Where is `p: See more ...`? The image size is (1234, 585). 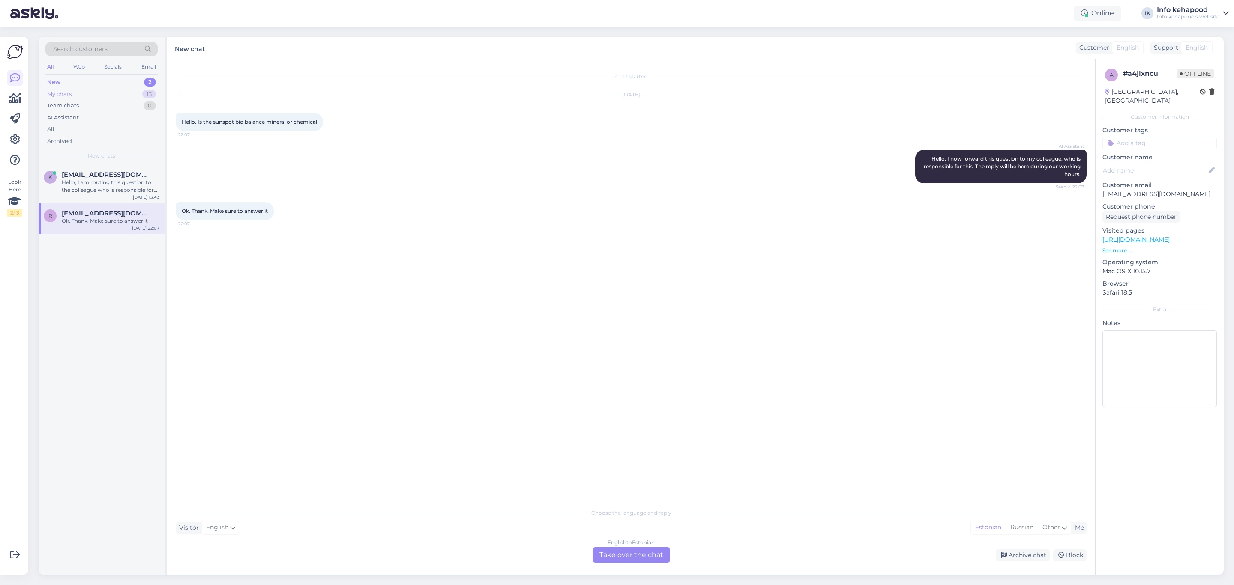
p: See more ... is located at coordinates (1159, 251).